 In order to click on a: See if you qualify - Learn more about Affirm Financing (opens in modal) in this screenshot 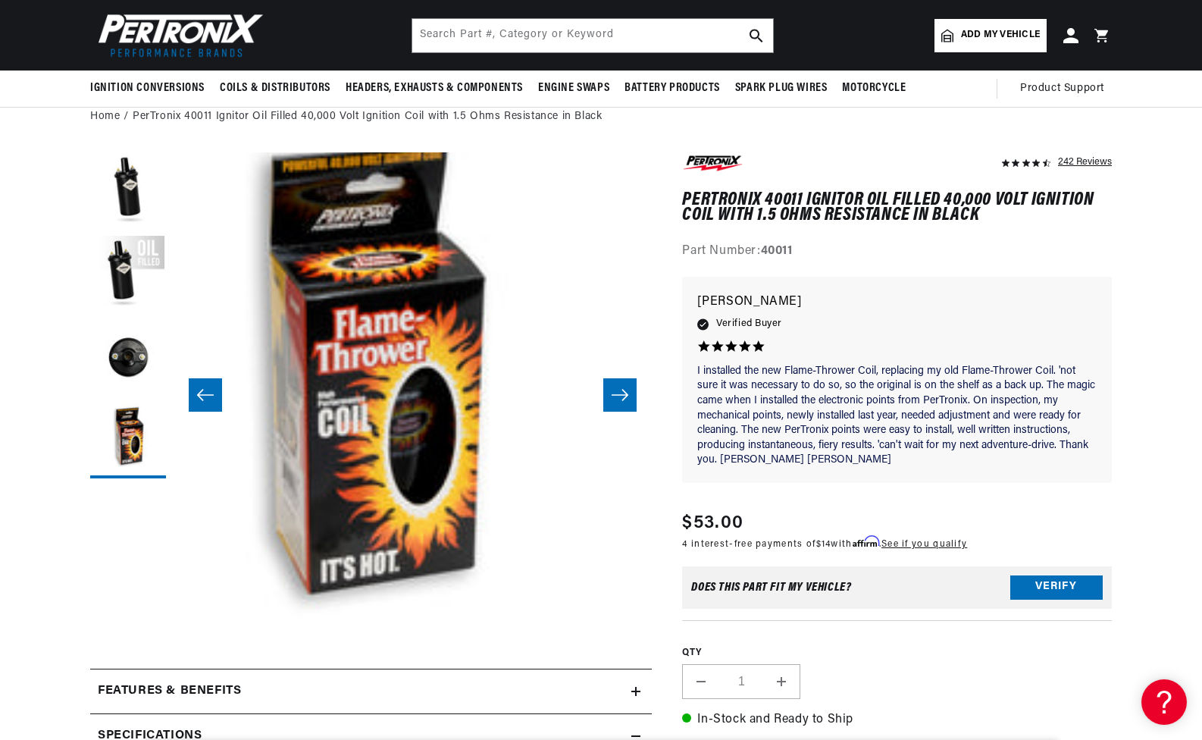, I will do `click(924, 544)`.